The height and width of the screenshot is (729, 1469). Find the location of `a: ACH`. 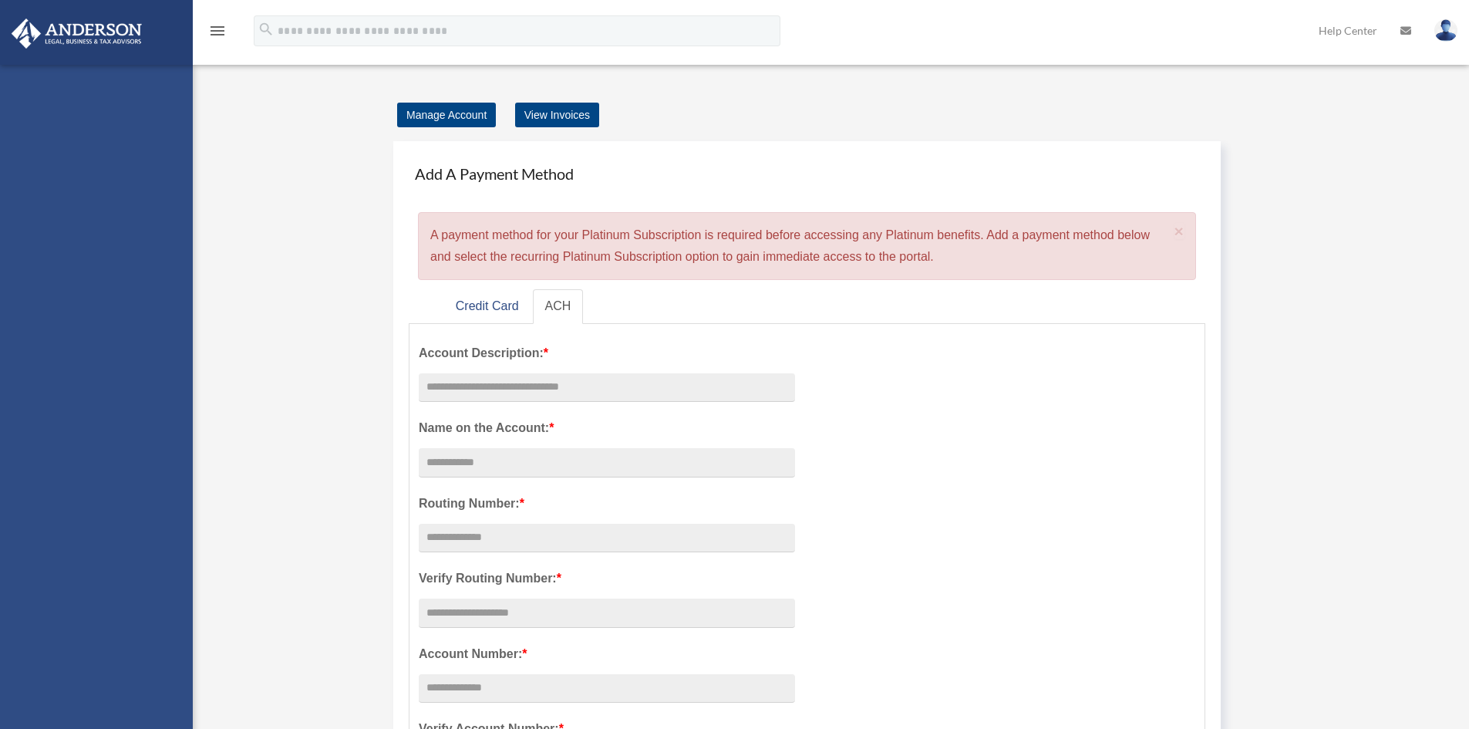

a: ACH is located at coordinates (558, 306).